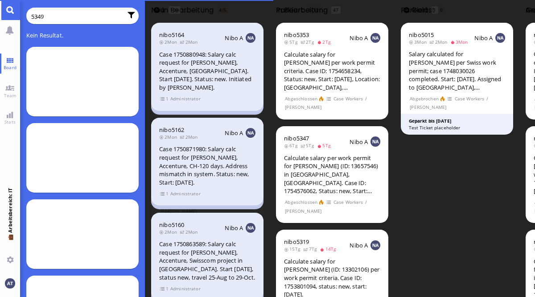 This screenshot has height=297, width=535. Describe the element at coordinates (297, 242) in the screenshot. I see `a: nibo5319` at that location.